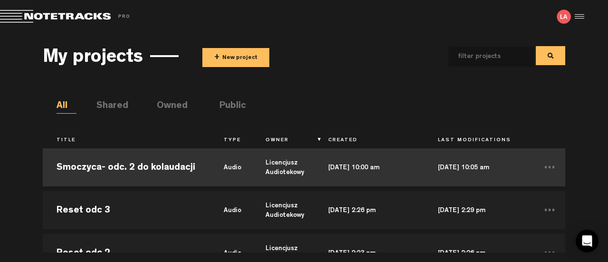 The image size is (608, 262). What do you see at coordinates (283, 141) in the screenshot?
I see `th: Owner` at bounding box center [283, 141].